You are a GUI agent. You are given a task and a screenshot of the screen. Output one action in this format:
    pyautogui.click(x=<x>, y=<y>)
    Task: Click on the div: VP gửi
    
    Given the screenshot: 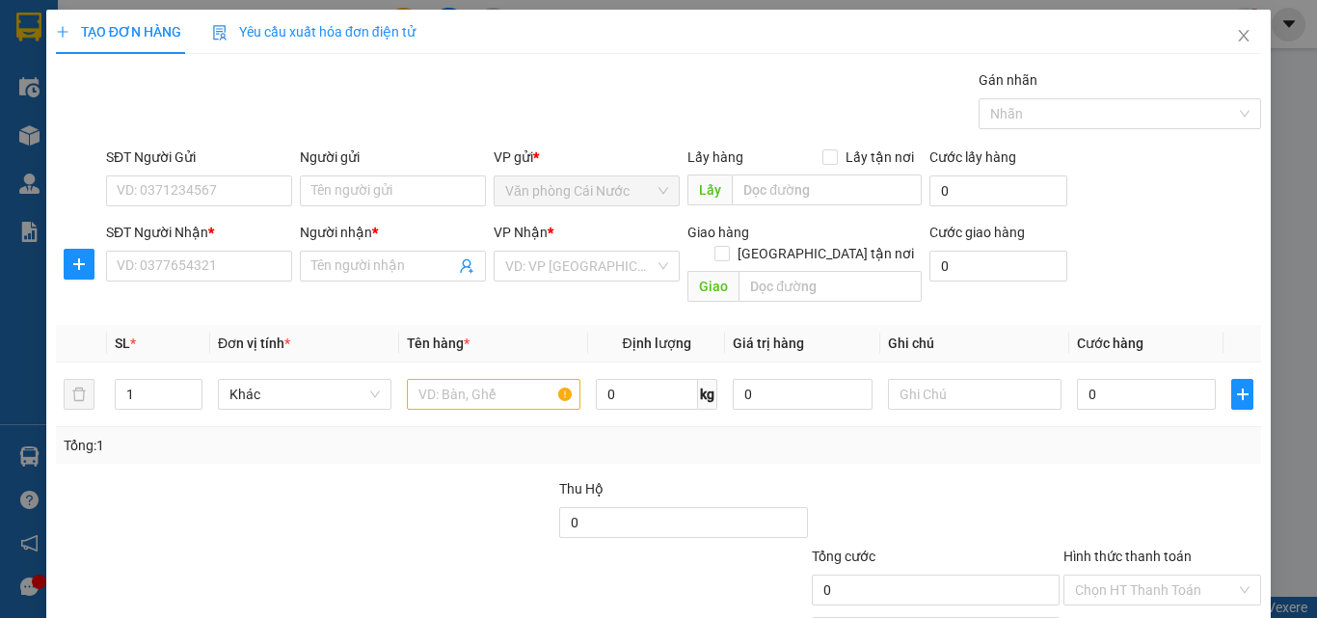 What is the action you would take?
    pyautogui.click(x=586, y=157)
    